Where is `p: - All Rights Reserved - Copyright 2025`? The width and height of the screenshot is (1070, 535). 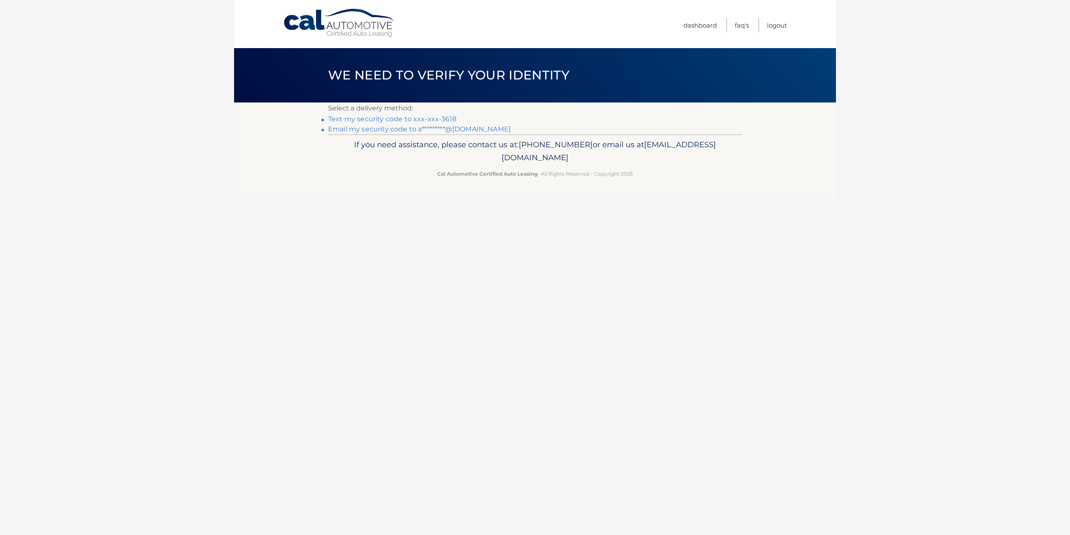
p: - All Rights Reserved - Copyright 2025 is located at coordinates (535, 173).